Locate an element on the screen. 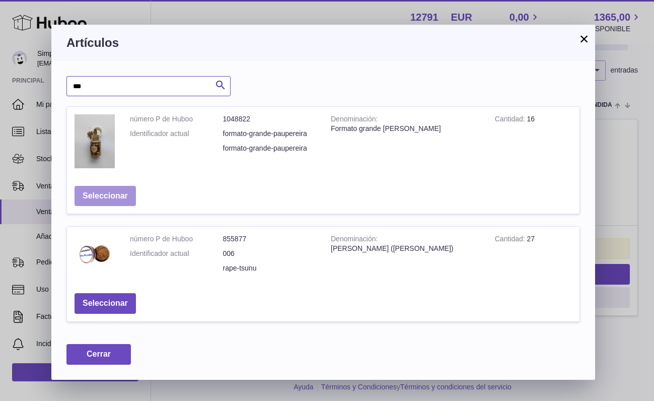  td: 16 is located at coordinates (533, 142).